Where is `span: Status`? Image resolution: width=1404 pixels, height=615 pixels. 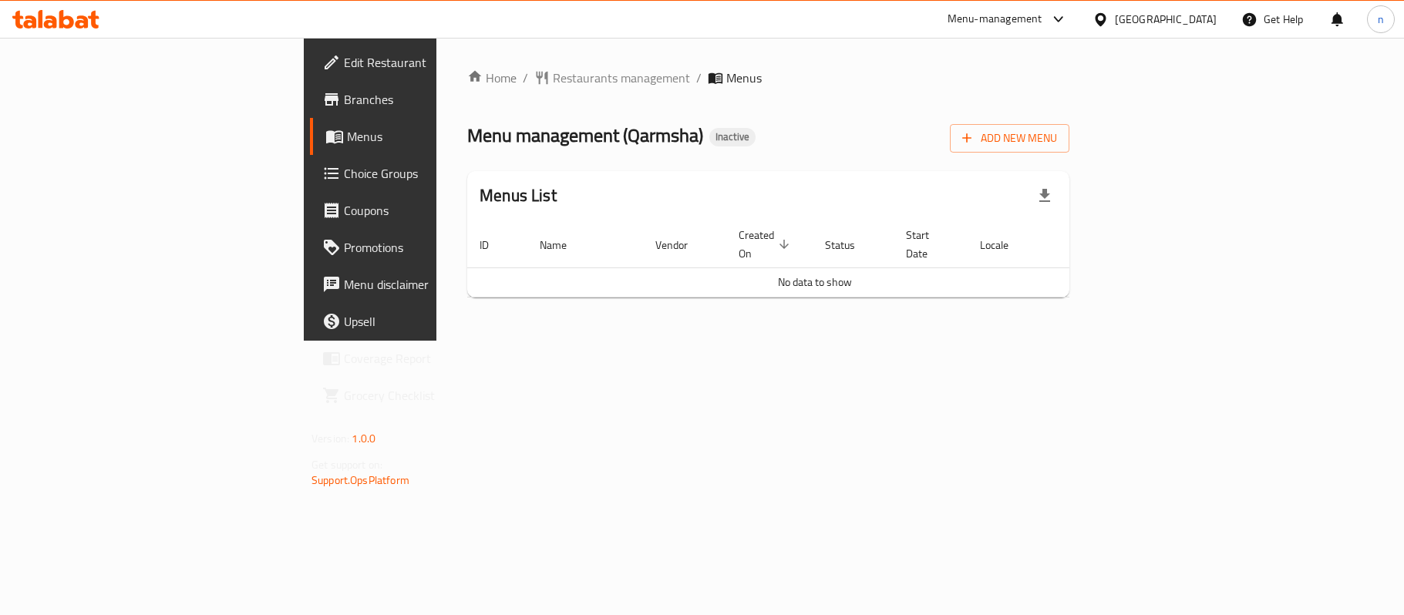
span: Status is located at coordinates (850, 245).